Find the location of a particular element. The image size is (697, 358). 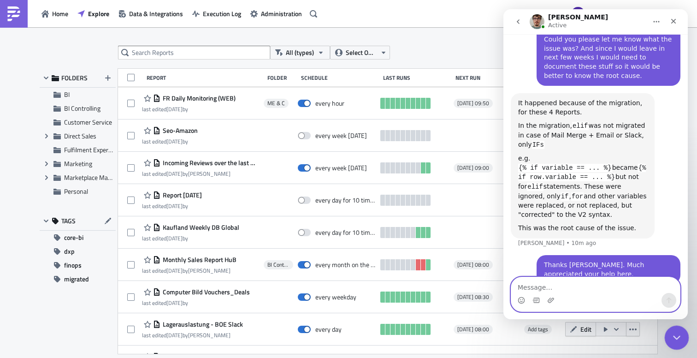

div: This was the root cause of the issue. is located at coordinates (79, 219).